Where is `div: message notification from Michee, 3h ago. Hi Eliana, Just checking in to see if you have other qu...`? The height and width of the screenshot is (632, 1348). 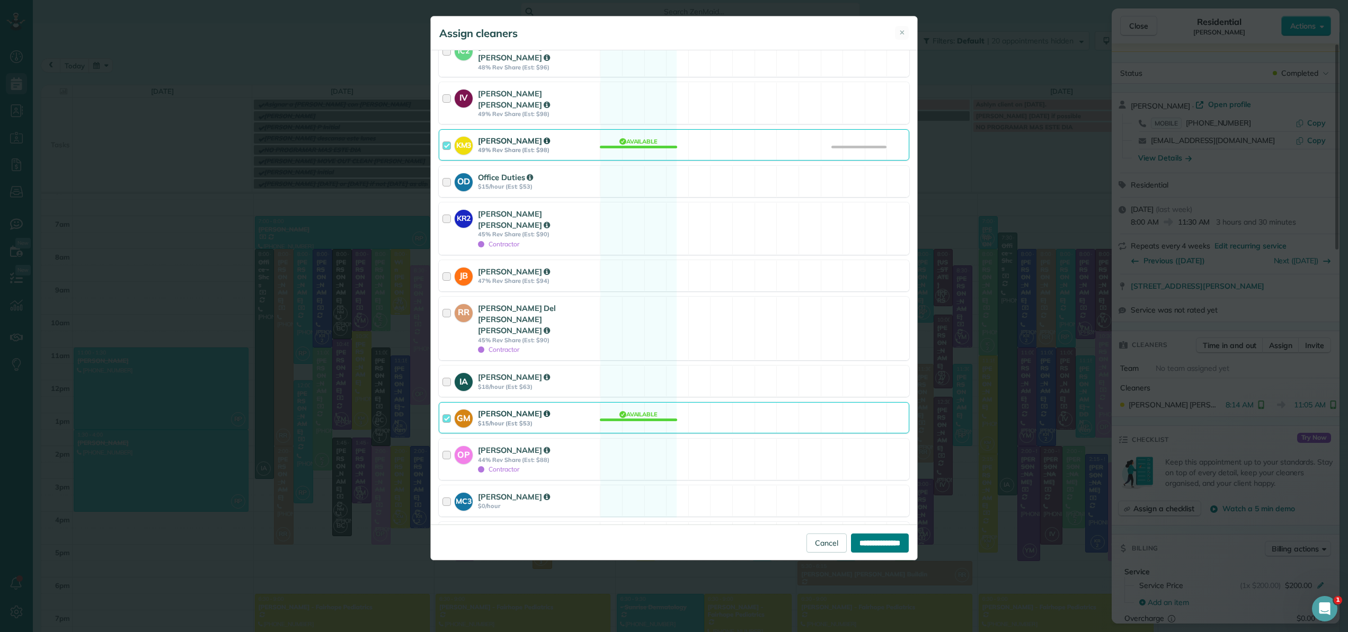 div: message notification from Michee, 3h ago. Hi Eliana, Just checking in to see if you have other qu... is located at coordinates (106, 40).